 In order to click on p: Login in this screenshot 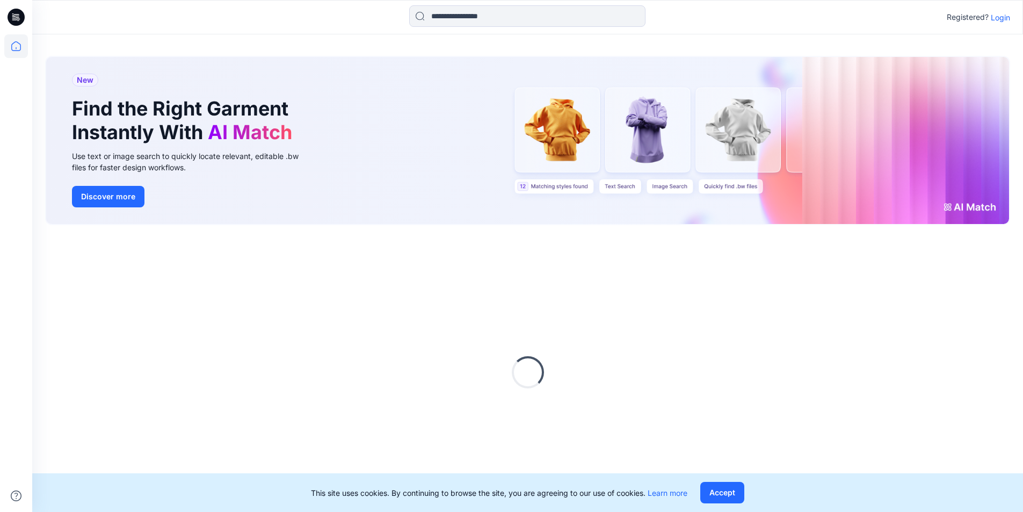, I will do `click(1001, 17)`.